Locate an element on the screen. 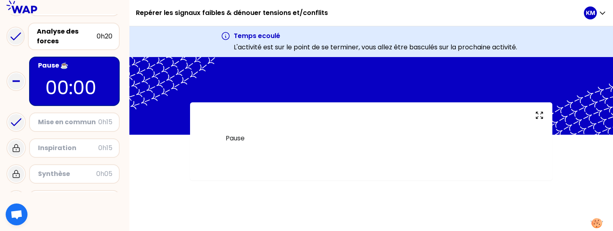  div: Pause ☕️ is located at coordinates (75, 66).